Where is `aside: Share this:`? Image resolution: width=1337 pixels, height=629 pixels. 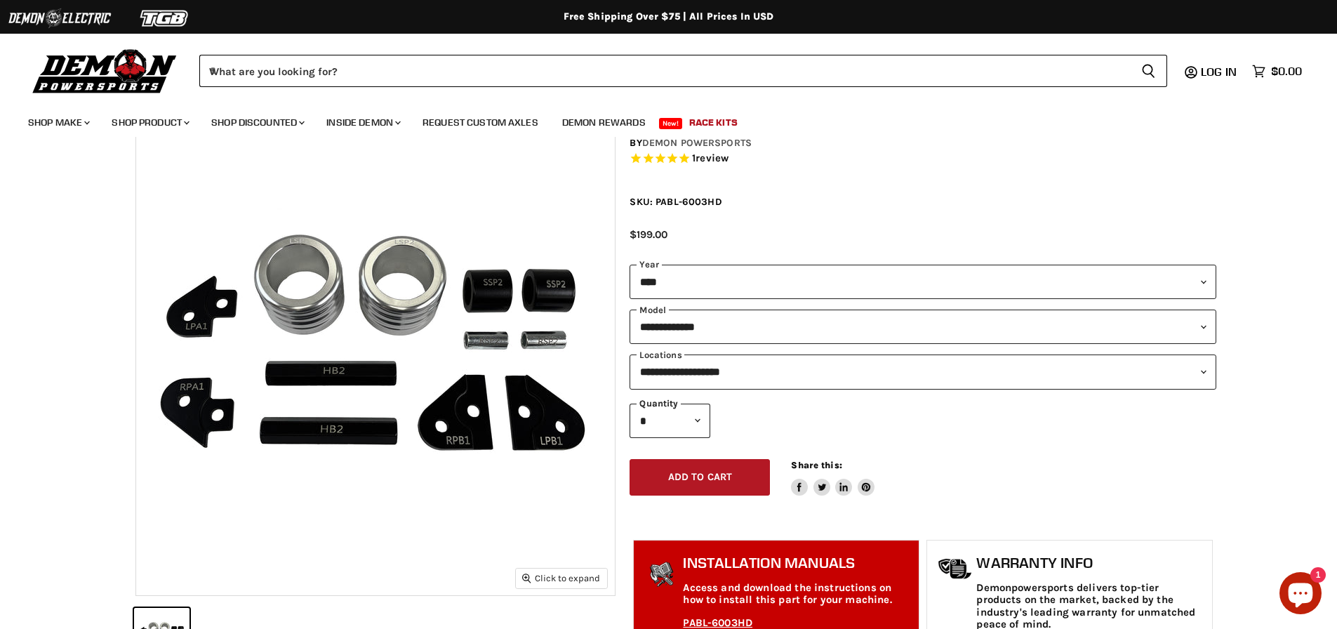 aside: Share this: is located at coordinates (832, 477).